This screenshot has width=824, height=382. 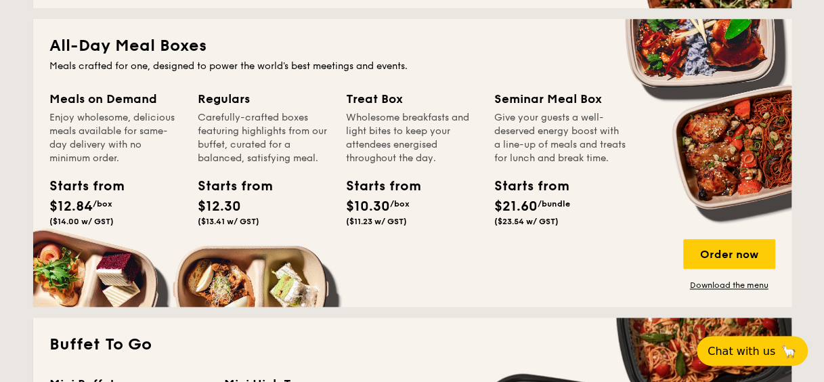 I want to click on span: ($14.00 w/ GST), so click(x=81, y=222).